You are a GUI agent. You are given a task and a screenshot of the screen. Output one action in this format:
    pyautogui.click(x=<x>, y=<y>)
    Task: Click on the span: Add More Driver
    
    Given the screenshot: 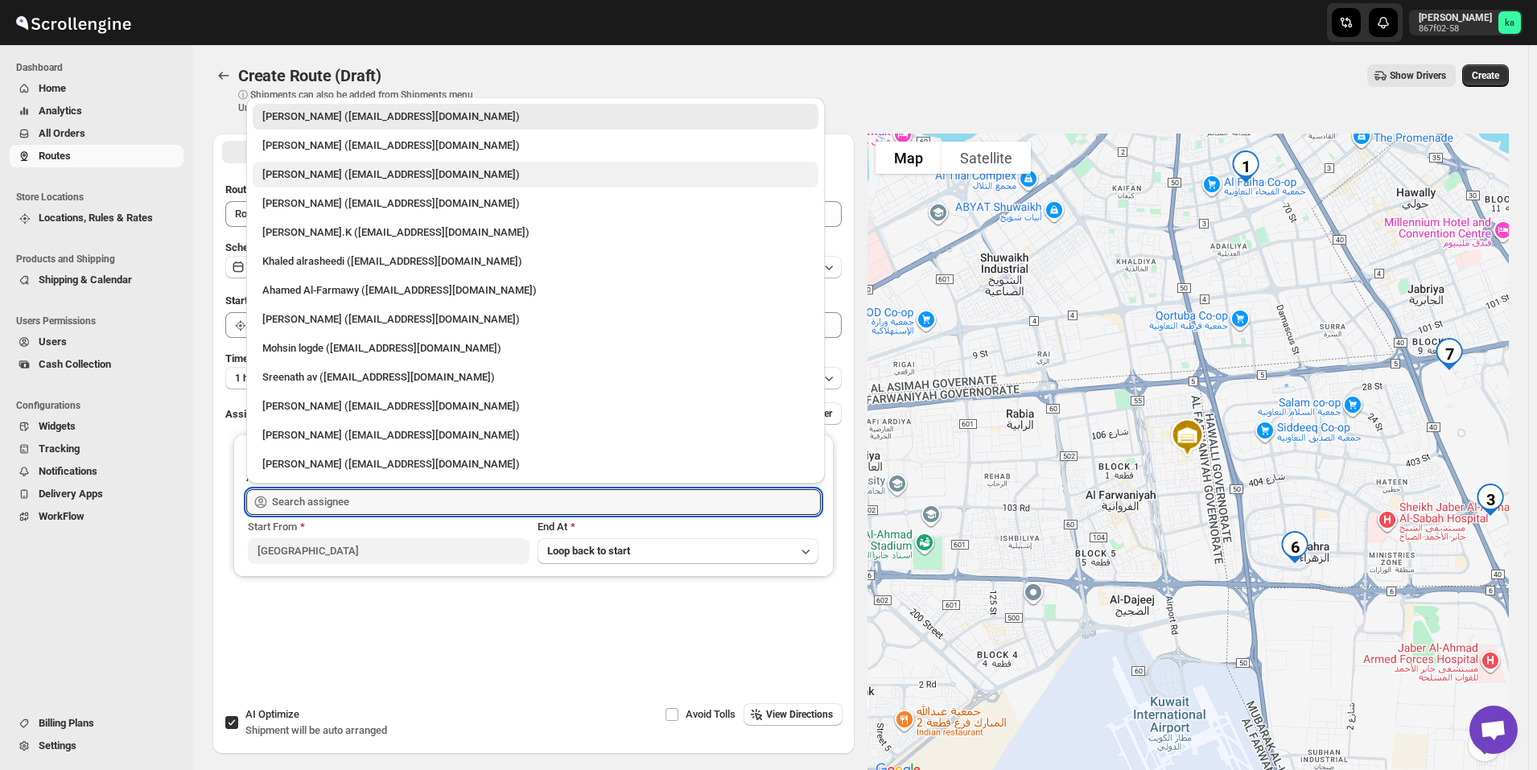 What is the action you would take?
    pyautogui.click(x=797, y=414)
    